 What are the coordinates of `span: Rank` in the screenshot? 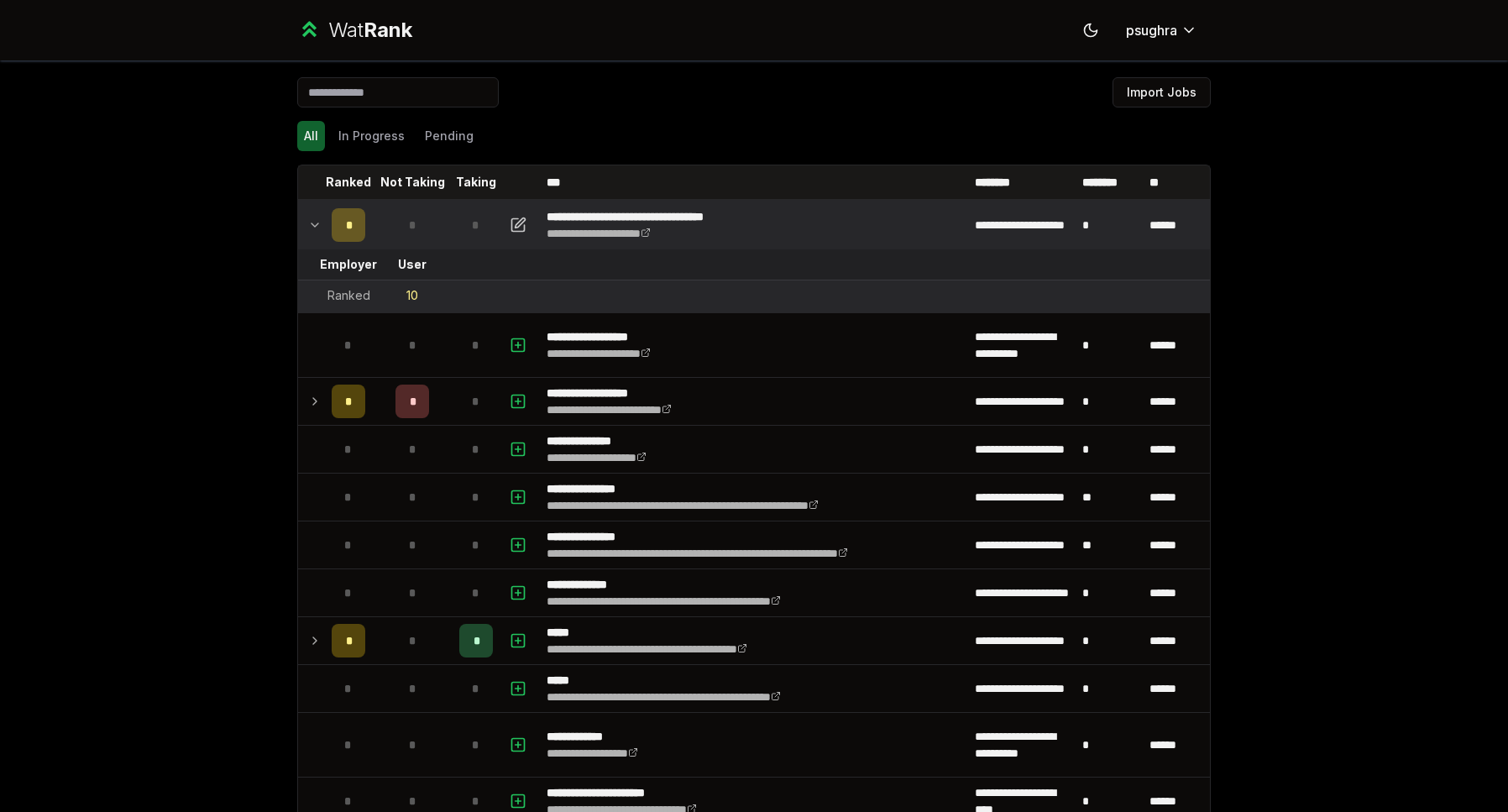 It's located at (388, 29).